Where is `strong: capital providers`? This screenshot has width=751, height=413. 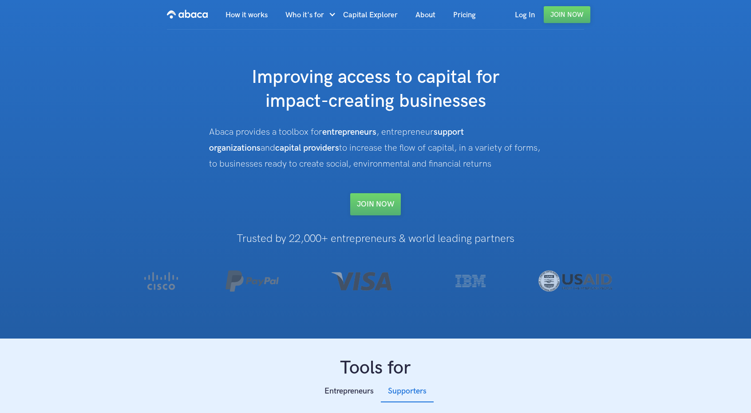
strong: capital providers is located at coordinates (307, 148).